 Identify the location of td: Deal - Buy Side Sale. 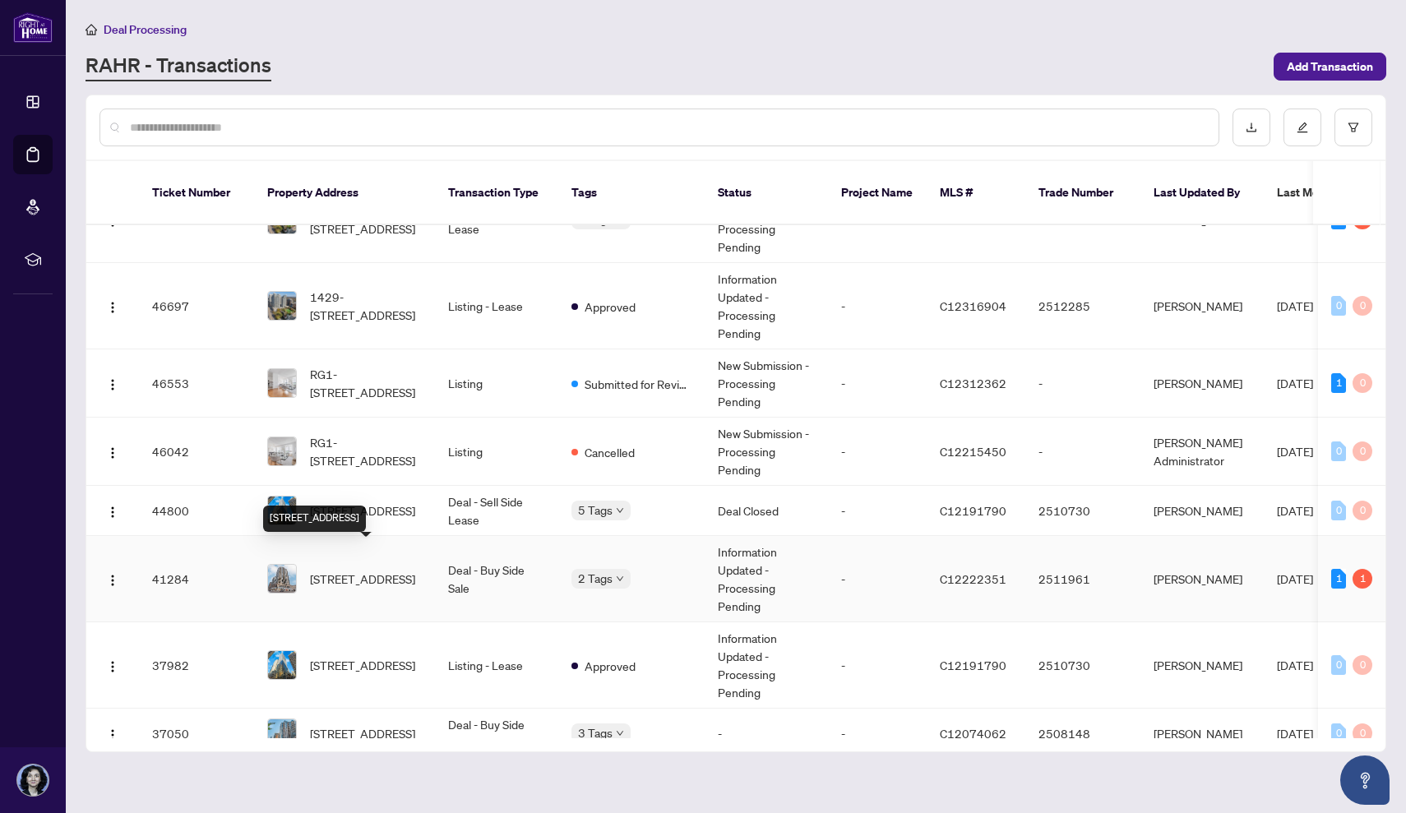
(497, 733).